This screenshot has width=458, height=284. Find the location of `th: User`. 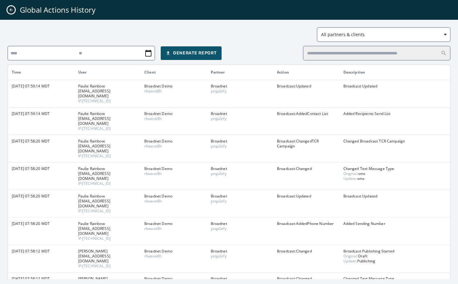

th: User is located at coordinates (107, 72).